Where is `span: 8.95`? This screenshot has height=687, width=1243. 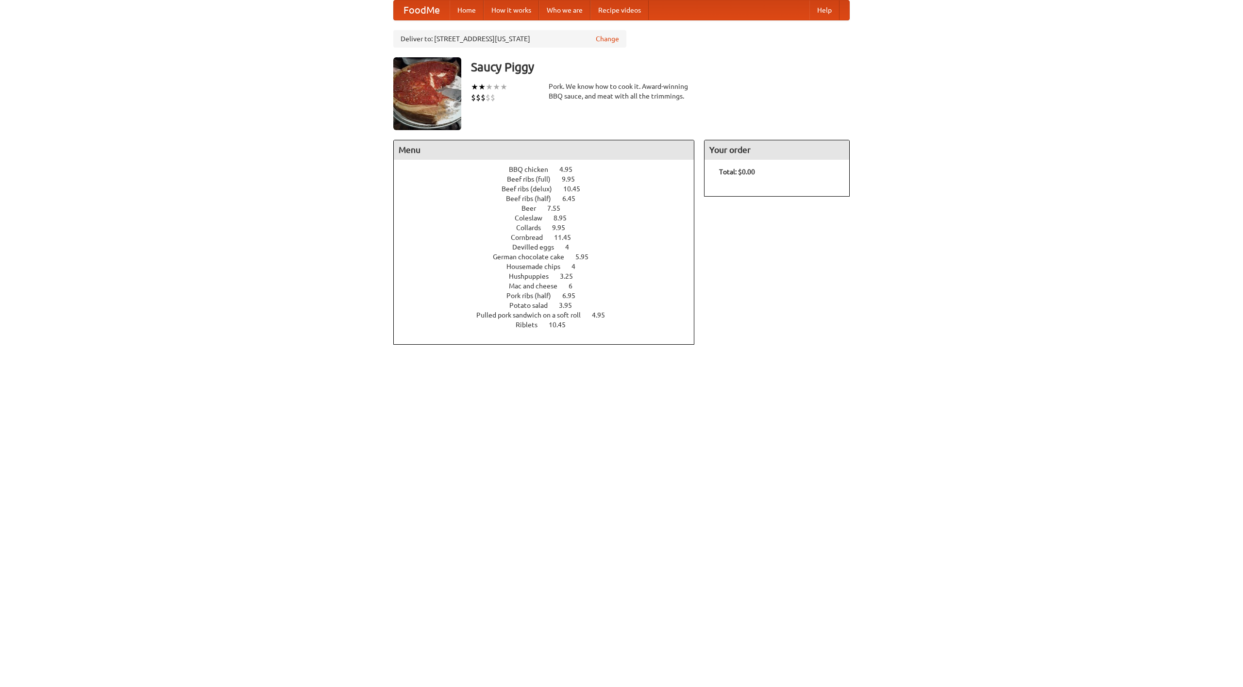
span: 8.95 is located at coordinates (565, 218).